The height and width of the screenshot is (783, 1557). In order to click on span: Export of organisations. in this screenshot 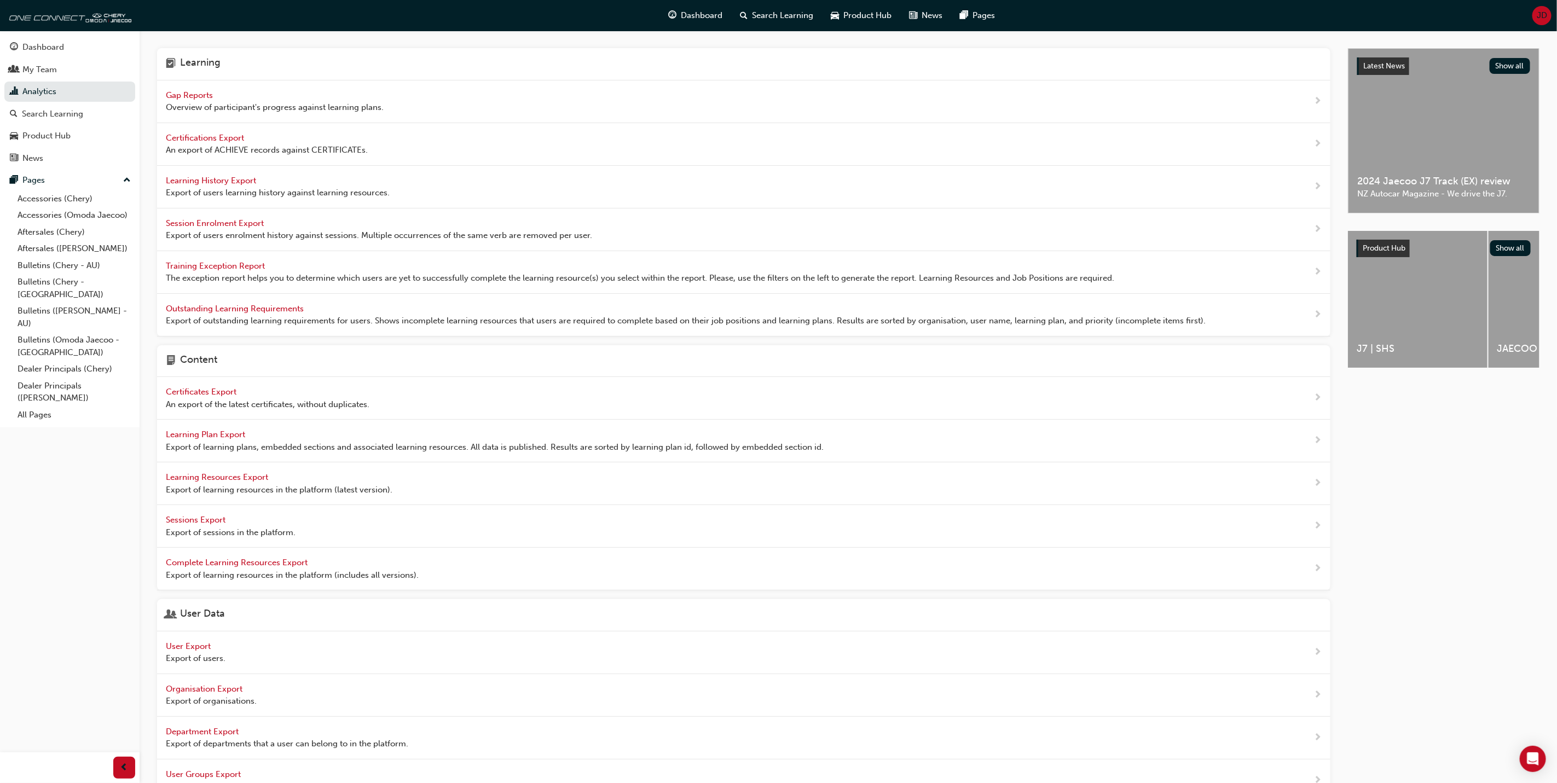, I will do `click(211, 701)`.